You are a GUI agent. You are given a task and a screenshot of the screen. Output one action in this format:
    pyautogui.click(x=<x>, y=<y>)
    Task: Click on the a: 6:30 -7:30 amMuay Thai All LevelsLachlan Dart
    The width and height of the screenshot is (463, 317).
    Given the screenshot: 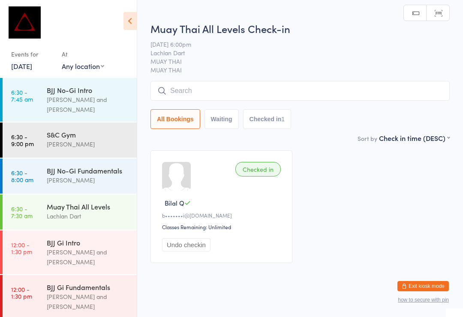 What is the action you would take?
    pyautogui.click(x=69, y=212)
    